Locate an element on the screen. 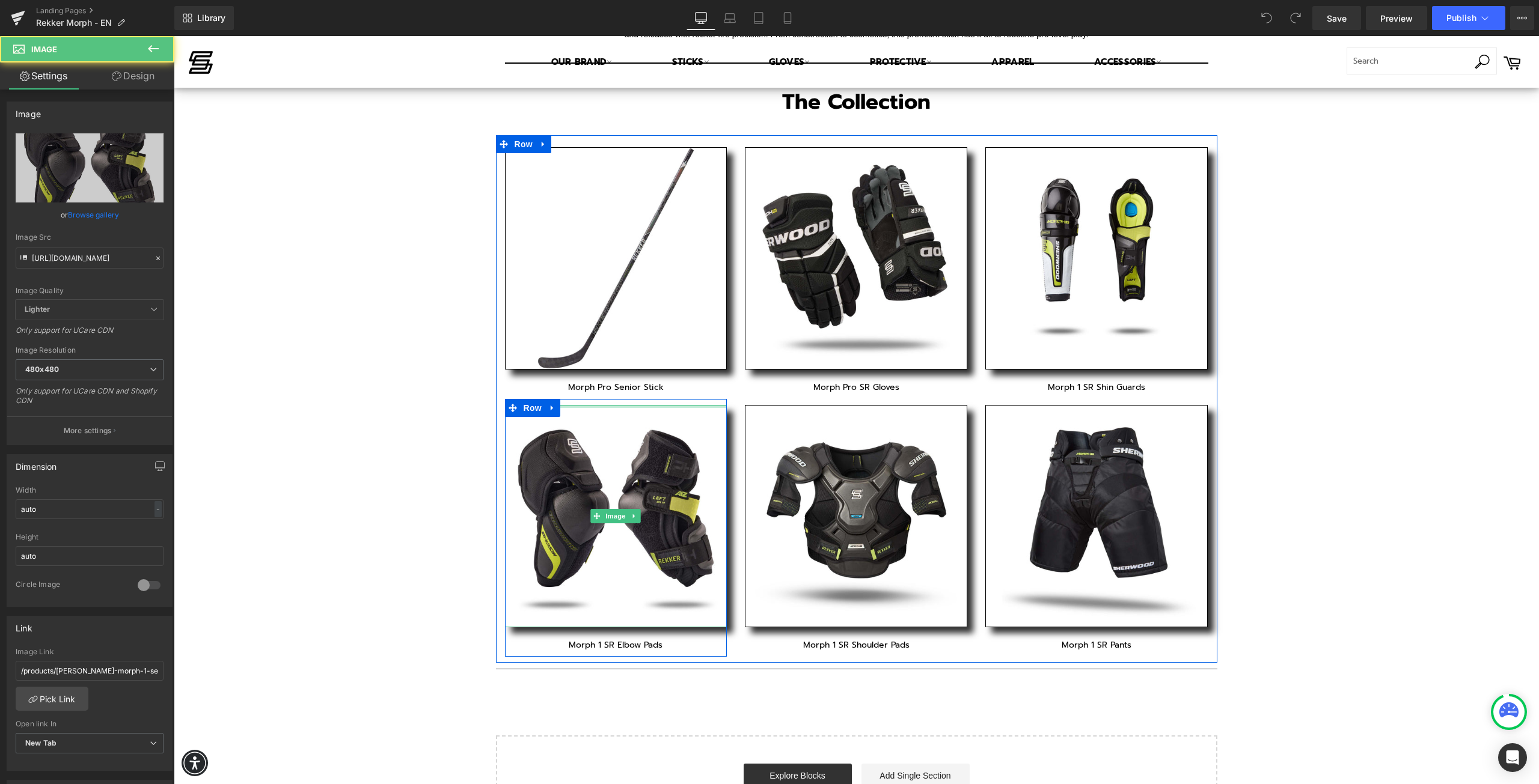 The width and height of the screenshot is (1539, 784). b: 480x480 is located at coordinates (42, 369).